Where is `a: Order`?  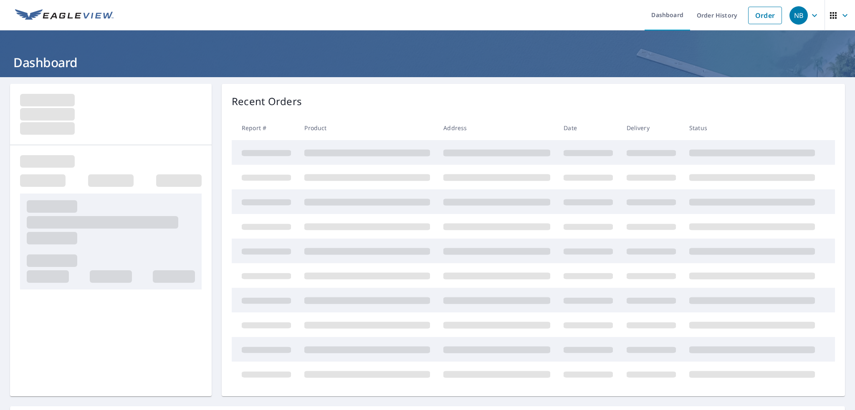 a: Order is located at coordinates (765, 15).